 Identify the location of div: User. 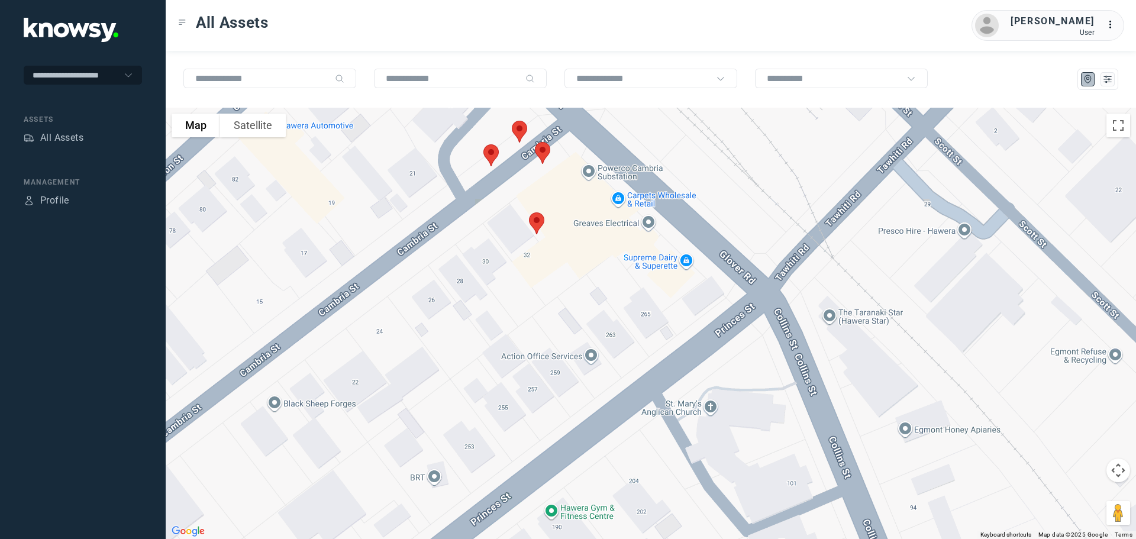
(1053, 33).